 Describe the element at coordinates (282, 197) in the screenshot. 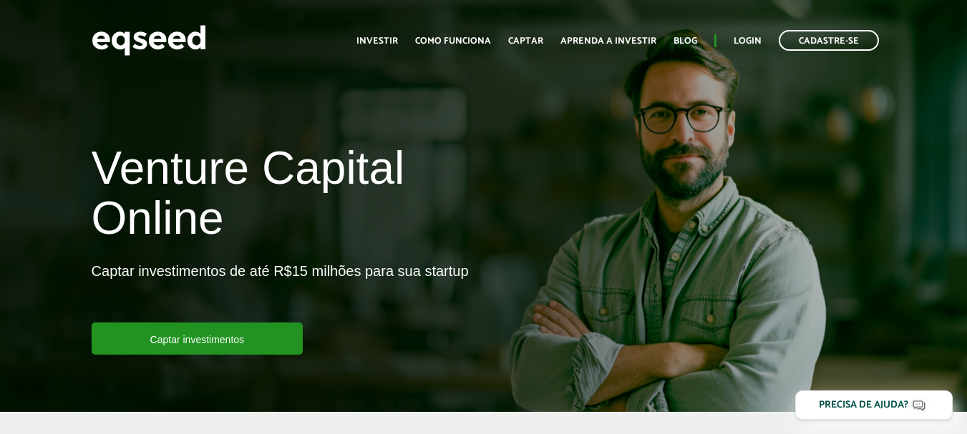

I see `h1: Venture Capital Online` at that location.